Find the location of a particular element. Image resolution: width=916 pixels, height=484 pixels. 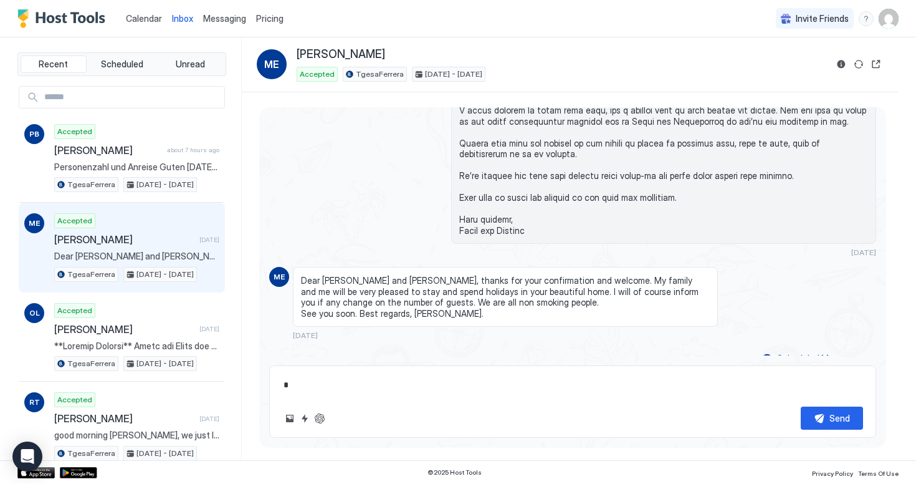

div: App Store is located at coordinates (36, 473).